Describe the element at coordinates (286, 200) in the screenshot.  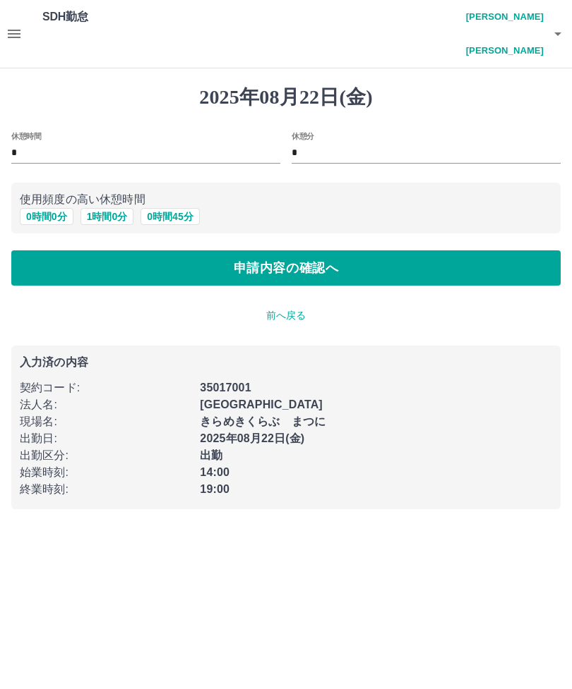
I see `p: 使用頻度の高い休憩時間` at that location.